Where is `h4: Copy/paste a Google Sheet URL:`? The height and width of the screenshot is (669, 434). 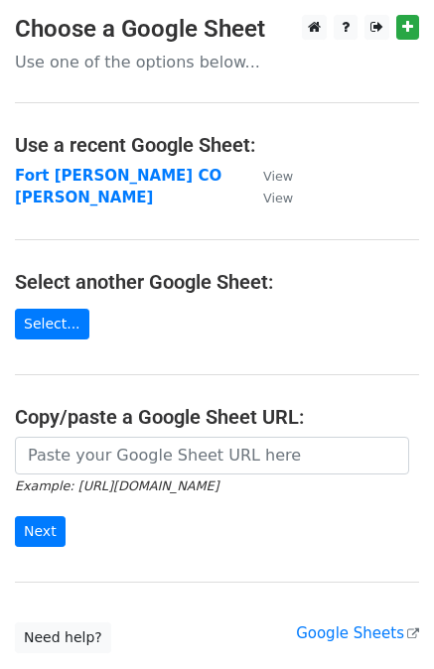
h4: Copy/paste a Google Sheet URL: is located at coordinates (216, 417).